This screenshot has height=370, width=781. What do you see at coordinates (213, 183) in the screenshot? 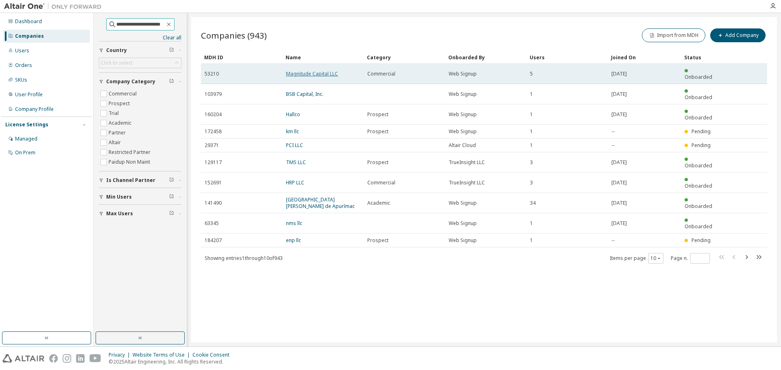
I see `span: 152691` at bounding box center [213, 183].